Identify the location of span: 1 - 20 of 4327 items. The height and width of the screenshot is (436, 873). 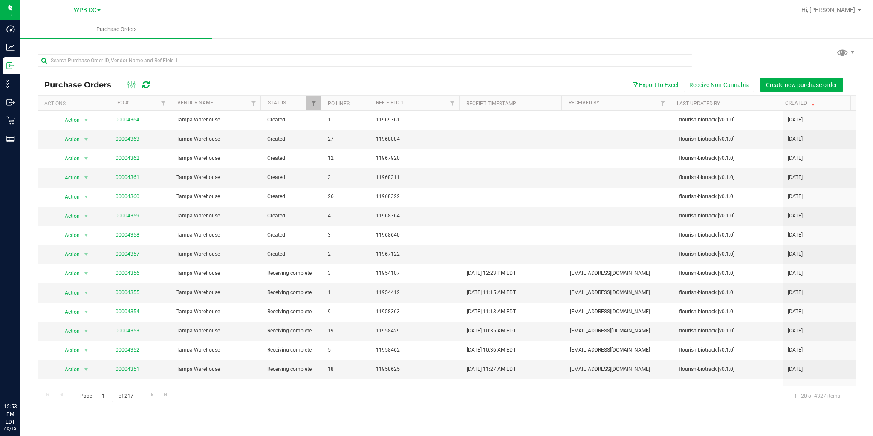
(817, 396).